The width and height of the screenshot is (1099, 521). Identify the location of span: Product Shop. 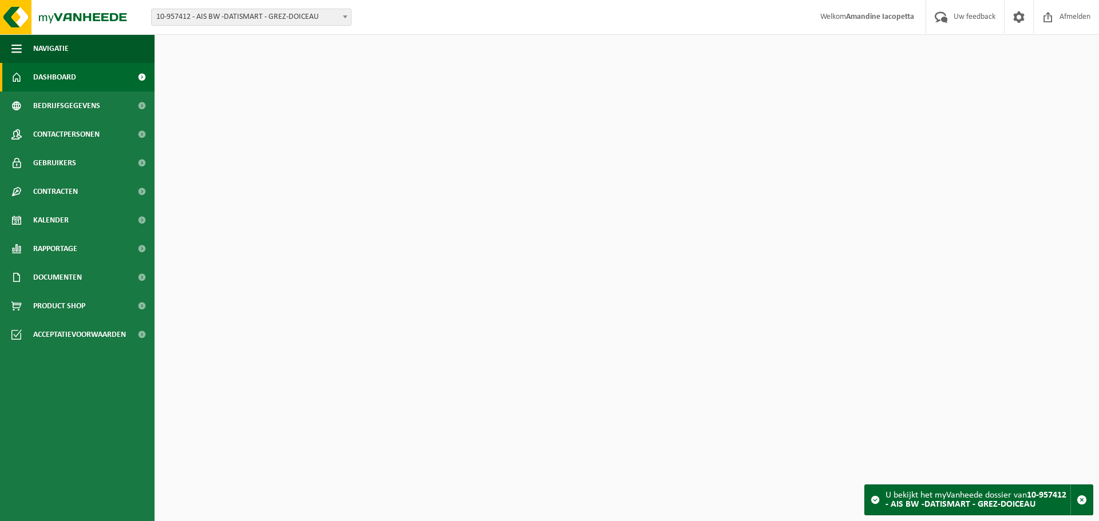
(59, 306).